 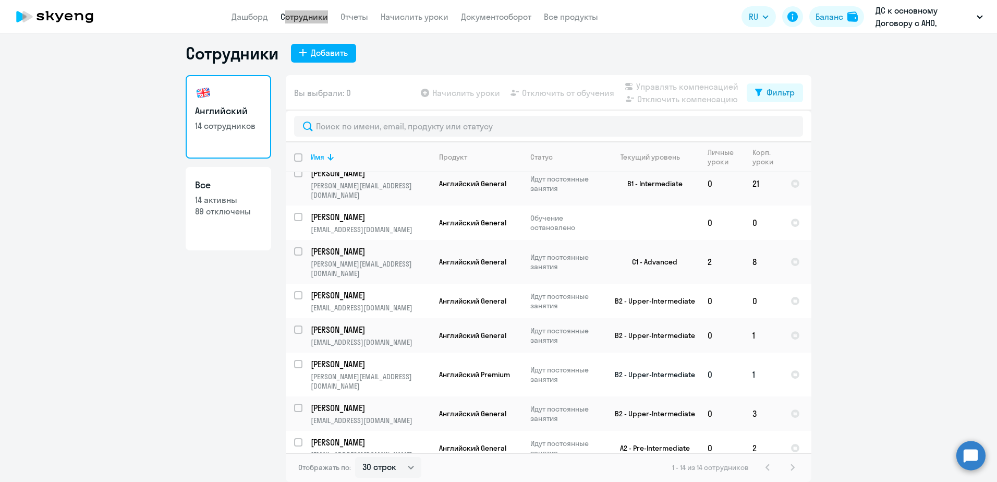 I want to click on span: 1 - 14 из 14 сотрудников, so click(x=710, y=467).